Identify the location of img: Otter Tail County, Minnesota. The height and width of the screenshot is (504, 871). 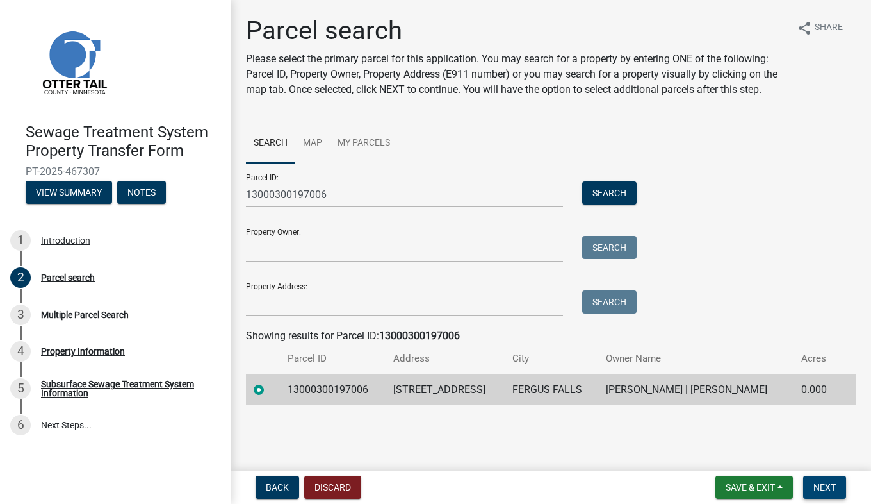
(74, 62).